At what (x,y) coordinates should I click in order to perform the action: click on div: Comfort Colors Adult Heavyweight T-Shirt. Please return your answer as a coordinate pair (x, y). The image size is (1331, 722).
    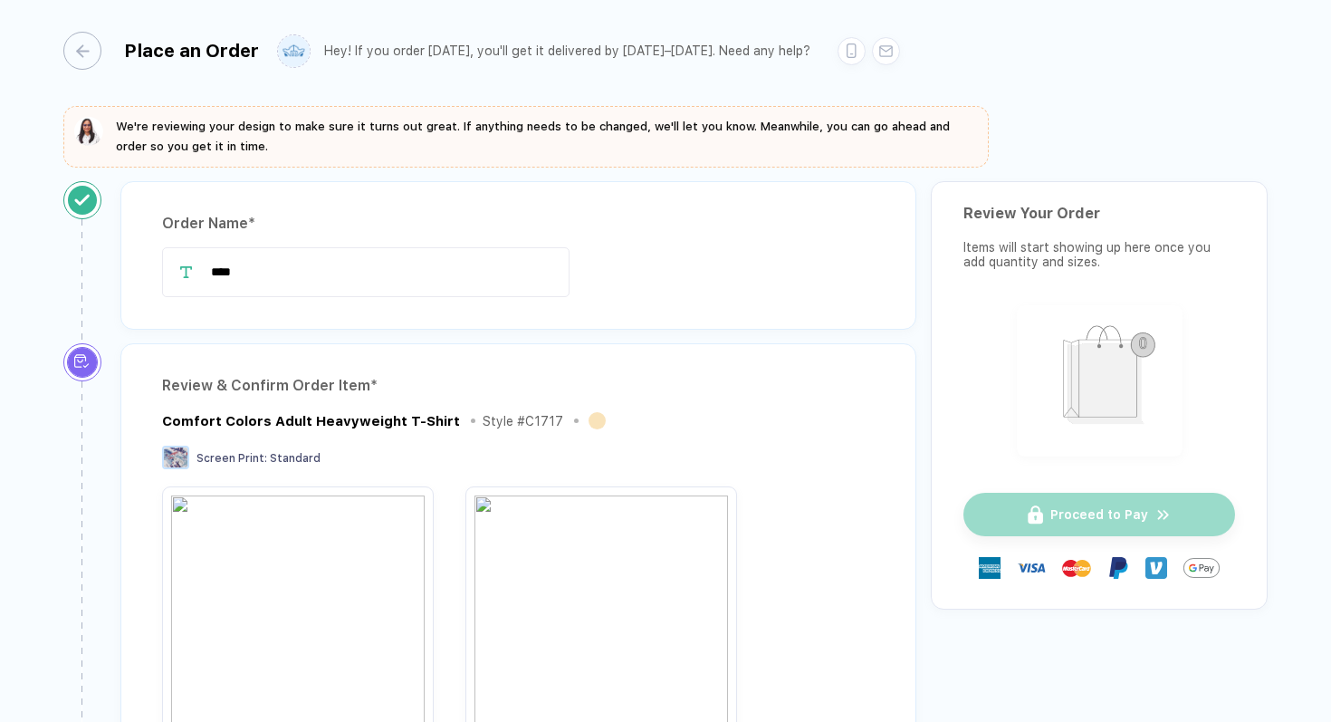
    Looking at the image, I should click on (311, 421).